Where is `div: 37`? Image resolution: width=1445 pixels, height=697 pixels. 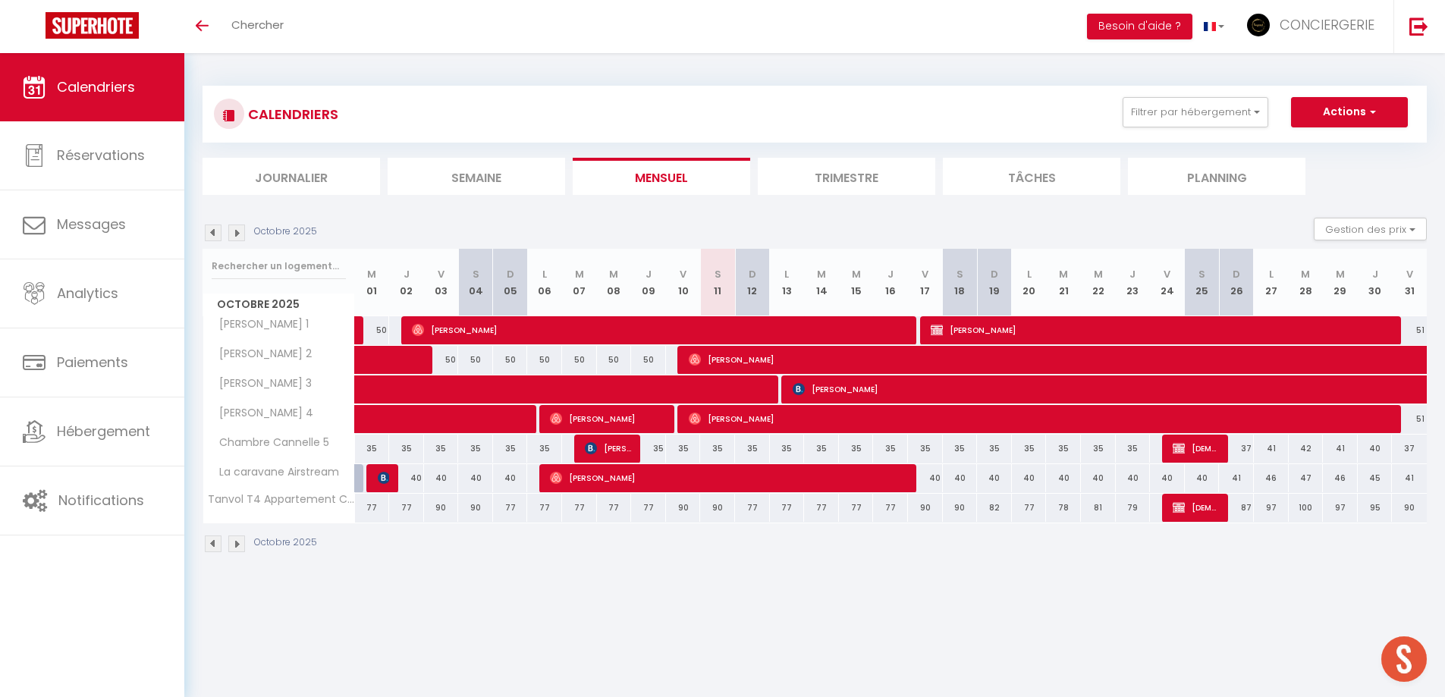 div: 37 is located at coordinates (1409, 448).